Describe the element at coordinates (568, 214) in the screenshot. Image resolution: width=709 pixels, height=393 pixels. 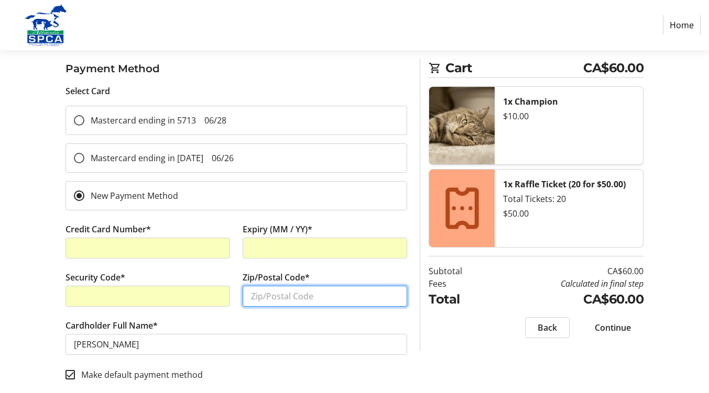
I see `div: $50.00` at that location.